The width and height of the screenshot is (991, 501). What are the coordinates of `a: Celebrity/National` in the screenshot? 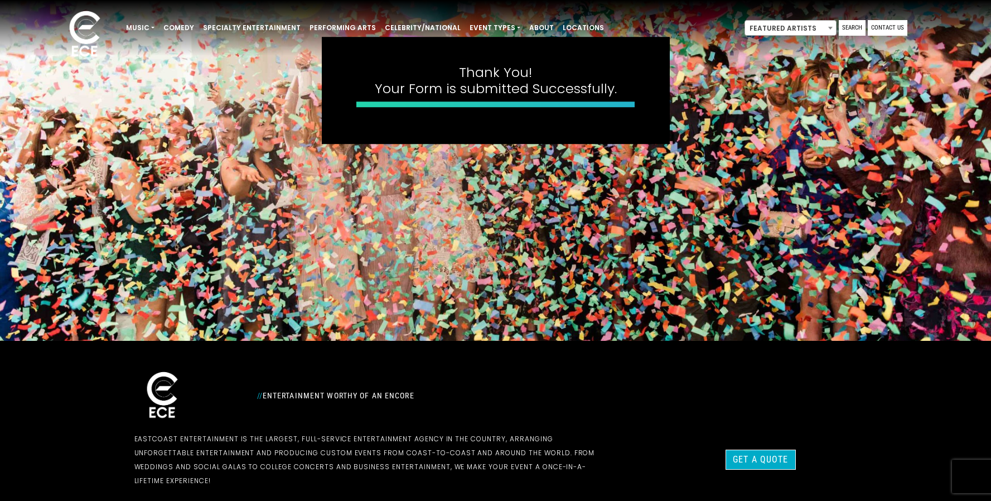 It's located at (423, 28).